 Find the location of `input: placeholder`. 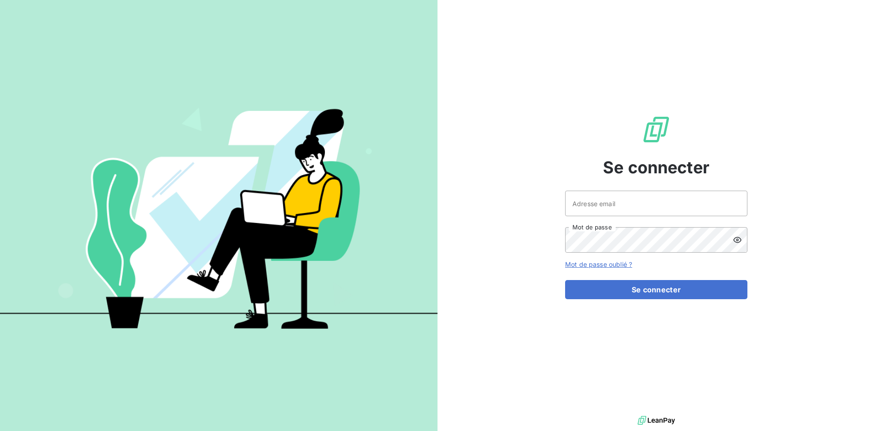

input: placeholder is located at coordinates (656, 203).